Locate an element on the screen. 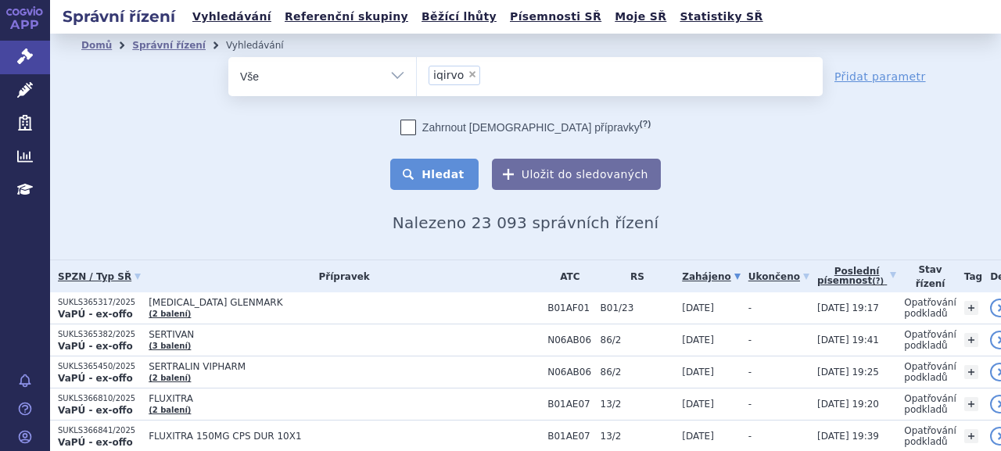 The width and height of the screenshot is (1001, 451). p: SUKLS365382/2025 is located at coordinates (99, 335).